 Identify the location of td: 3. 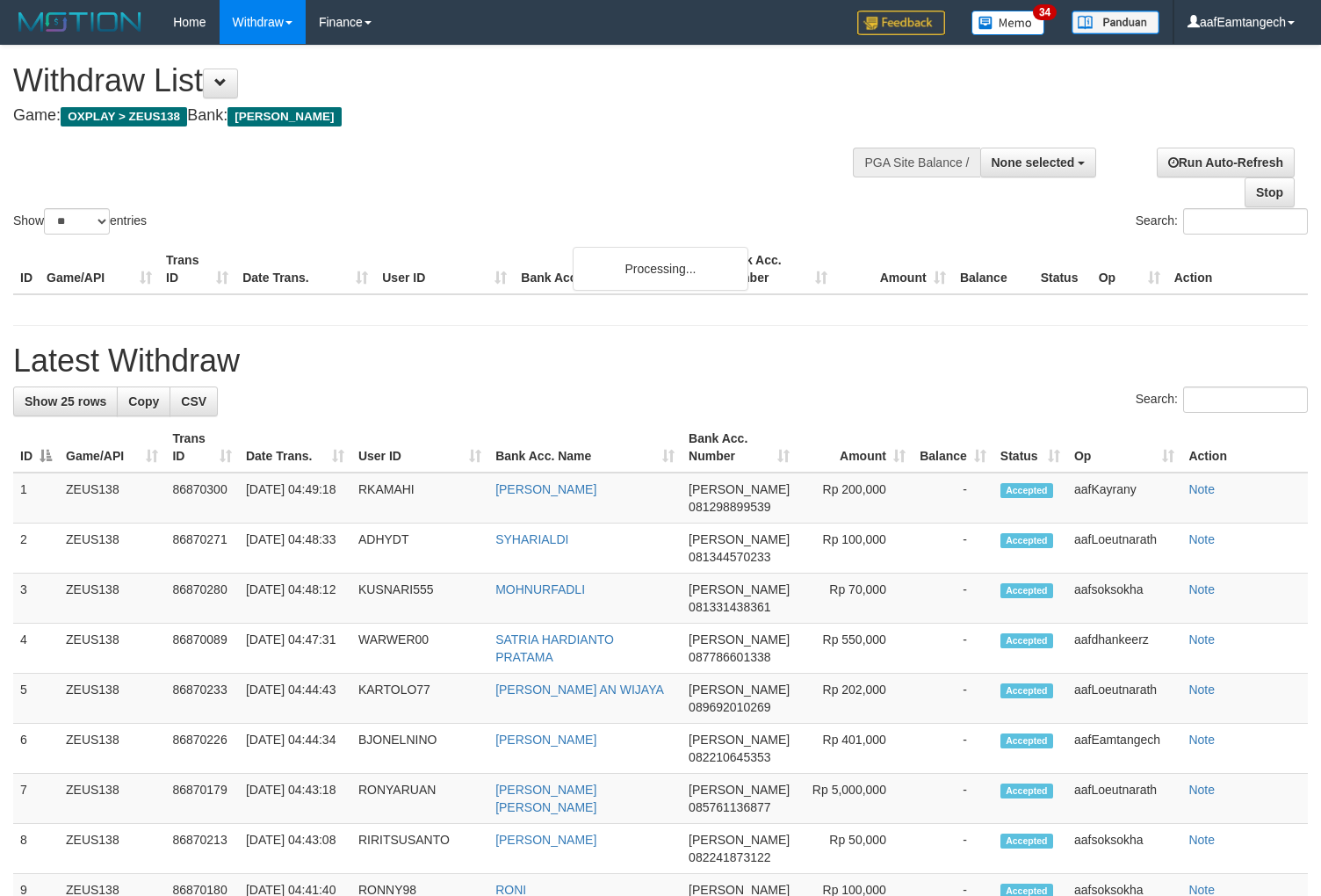
(36, 598).